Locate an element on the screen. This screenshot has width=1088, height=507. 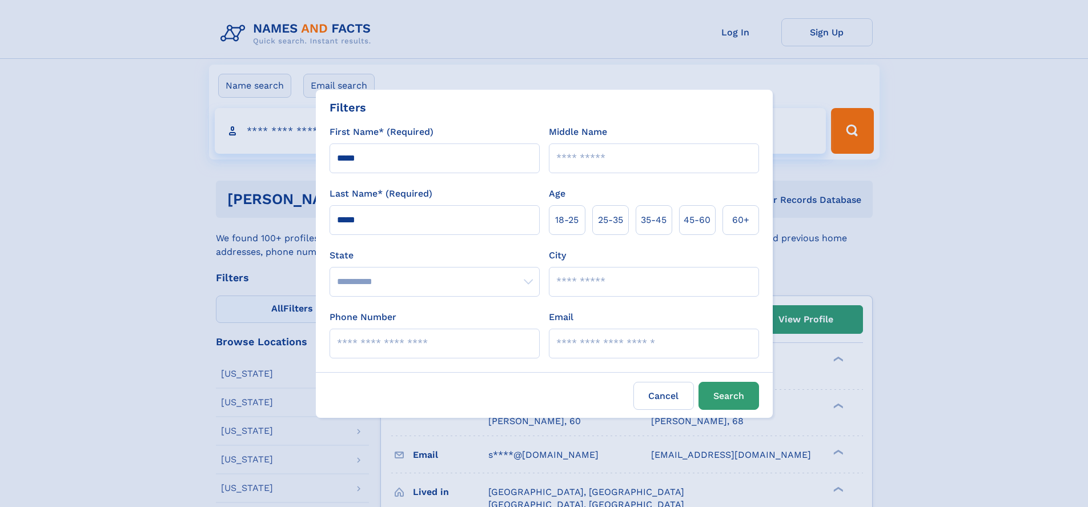
button: Search is located at coordinates (729, 395).